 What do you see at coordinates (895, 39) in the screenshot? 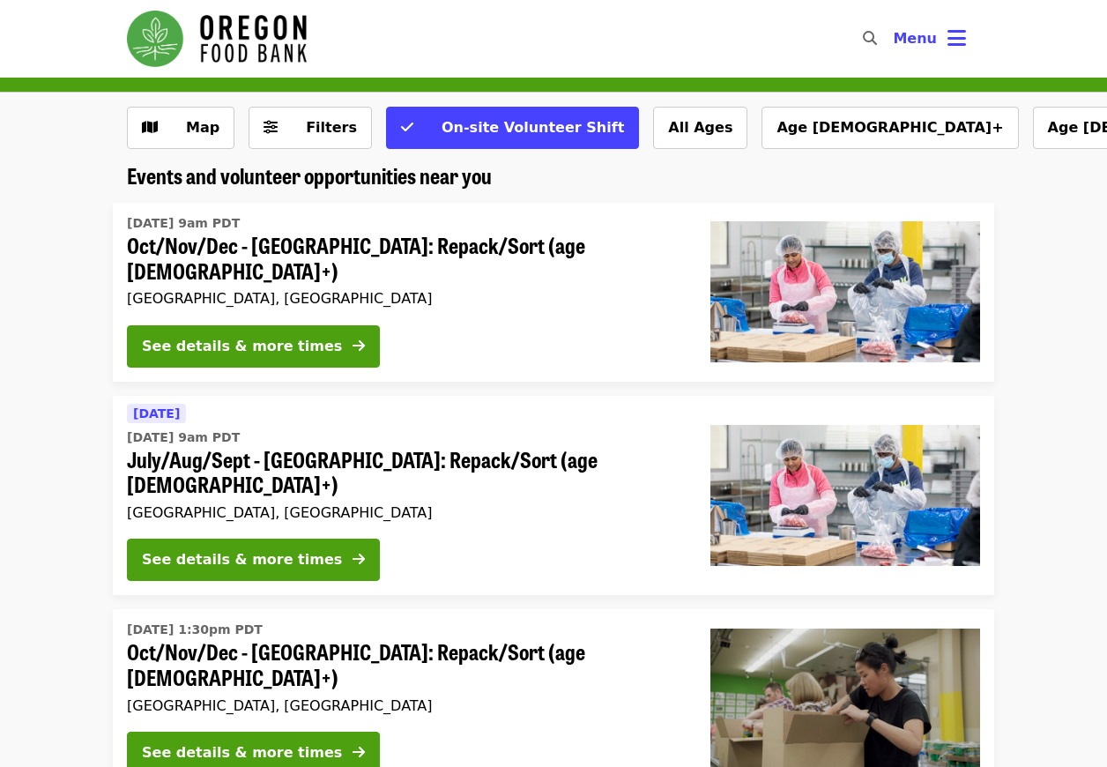
I see `input: Search` at bounding box center [895, 39].